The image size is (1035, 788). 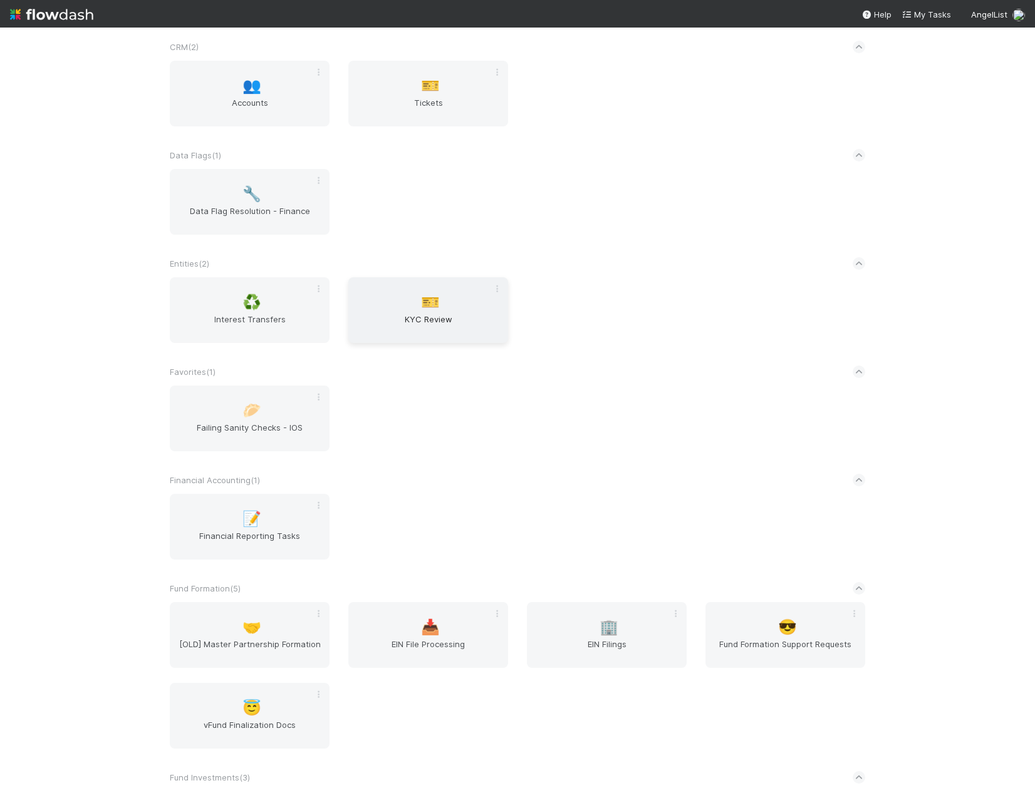 I want to click on span: Entities ( 2 ), so click(x=189, y=264).